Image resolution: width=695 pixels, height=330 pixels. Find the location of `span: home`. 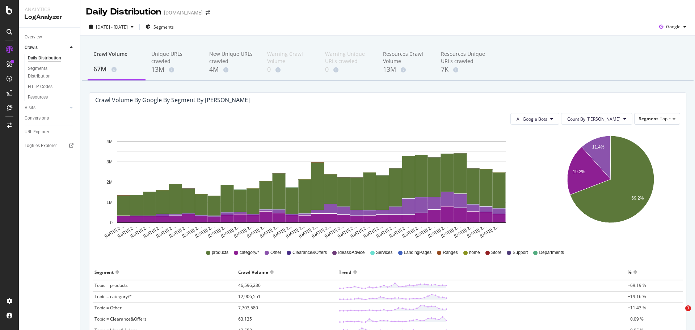

span: home is located at coordinates (475, 252).